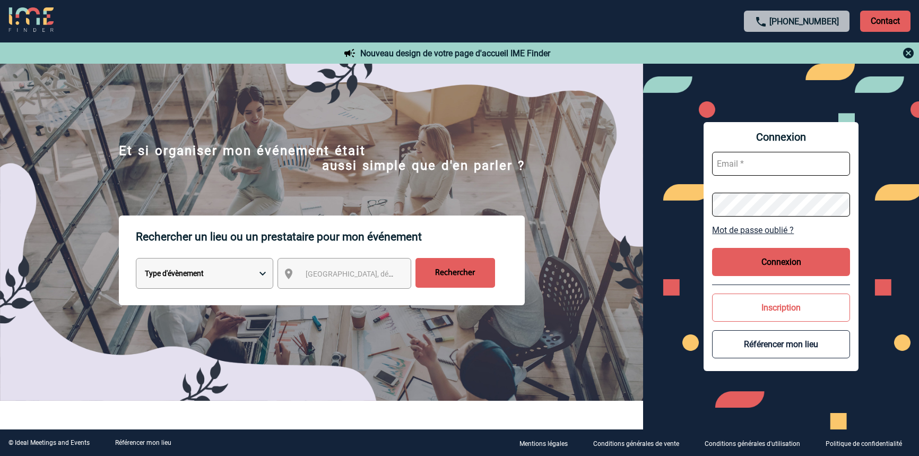 The image size is (919, 456). I want to click on a: Conditions générales d'utilisation, so click(757, 443).